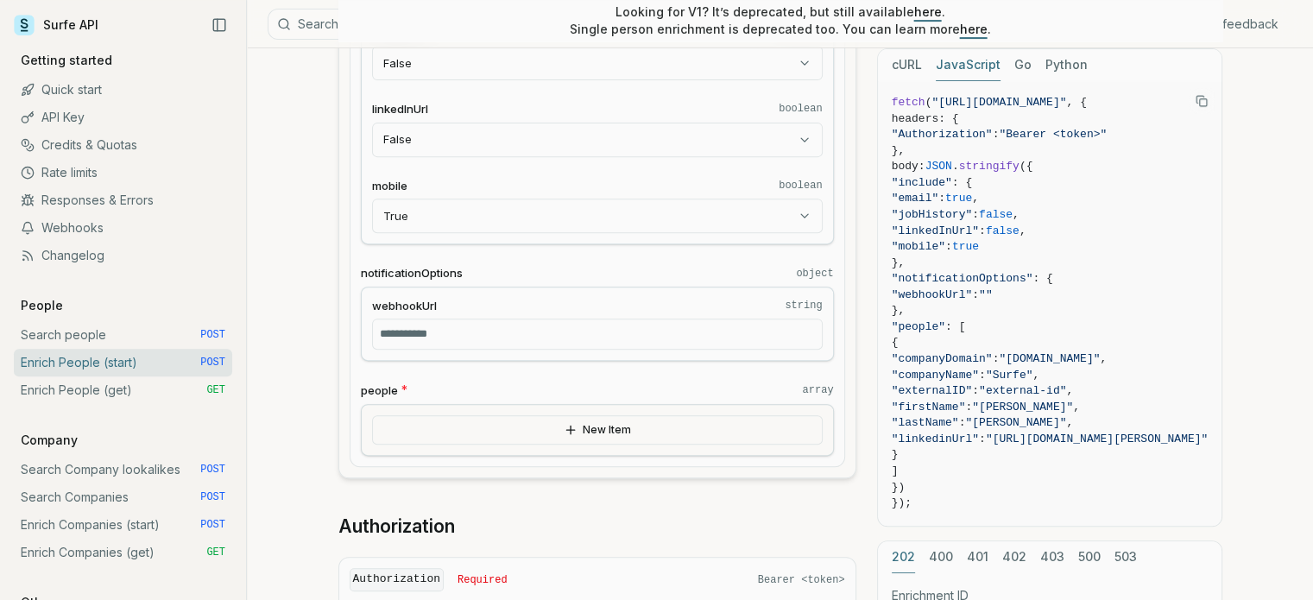 The width and height of the screenshot is (1313, 600). I want to click on span: "mobile", so click(918, 246).